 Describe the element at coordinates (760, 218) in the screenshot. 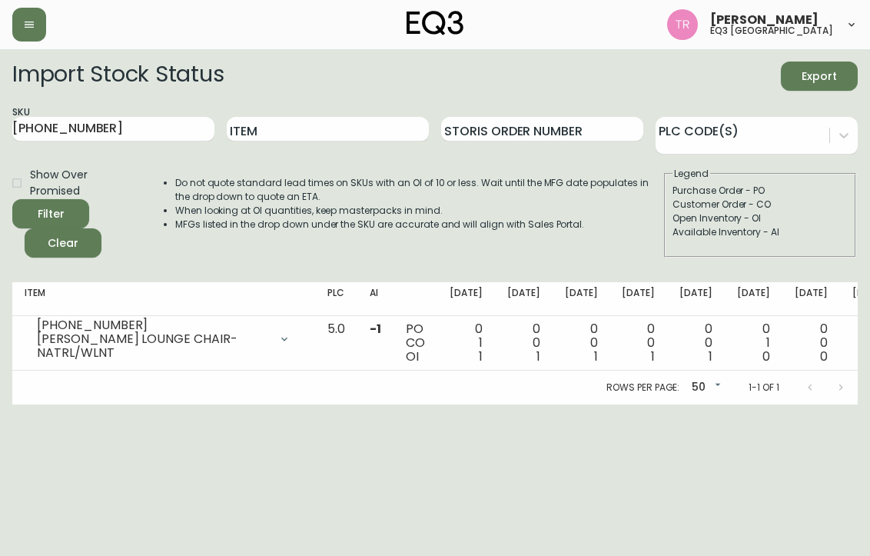

I see `div: Open Inventory - OI` at that location.